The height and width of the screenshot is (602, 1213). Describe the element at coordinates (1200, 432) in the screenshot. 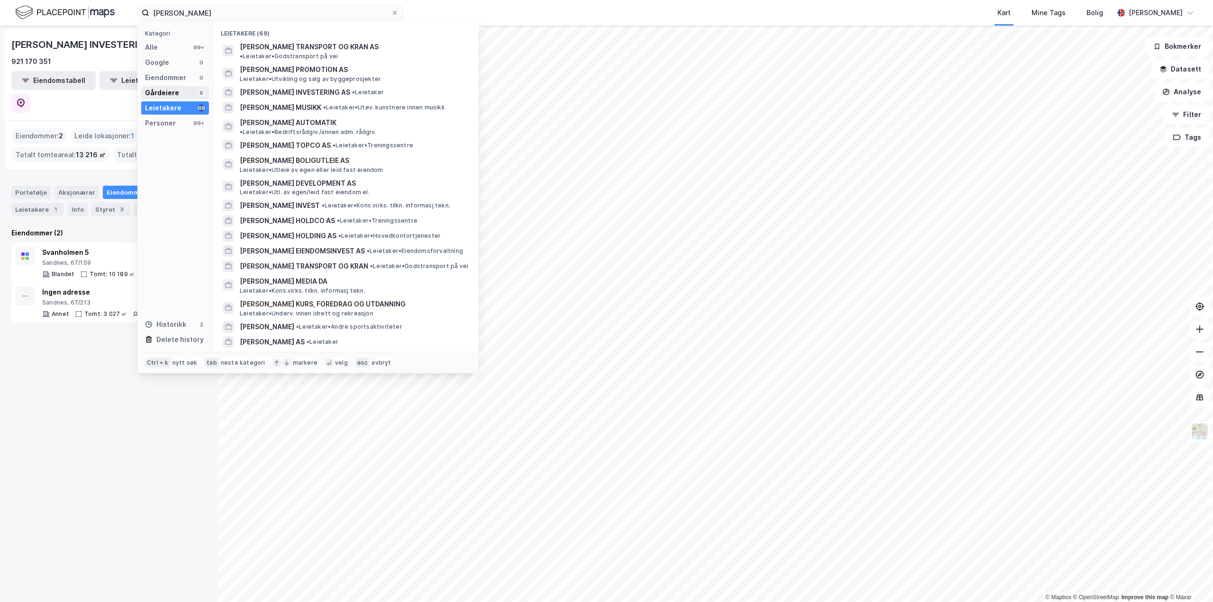

I see `img: Z` at that location.